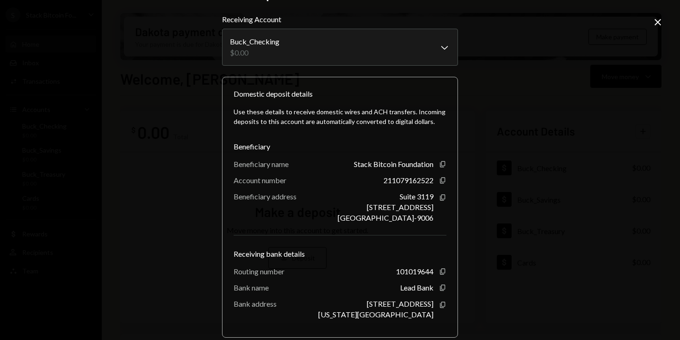 The height and width of the screenshot is (340, 680). What do you see at coordinates (340, 47) in the screenshot?
I see `button: Receiving Account` at bounding box center [340, 47].